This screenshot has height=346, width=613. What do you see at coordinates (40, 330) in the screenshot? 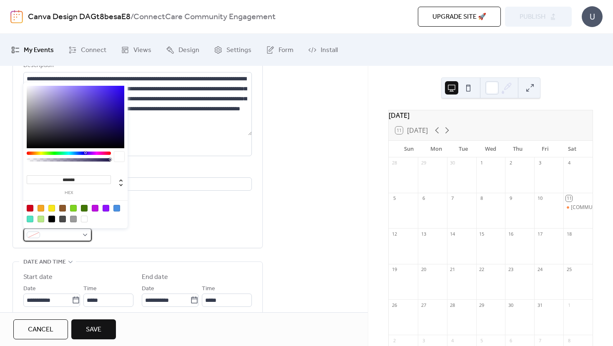
I see `span: Cancel` at bounding box center [40, 330].